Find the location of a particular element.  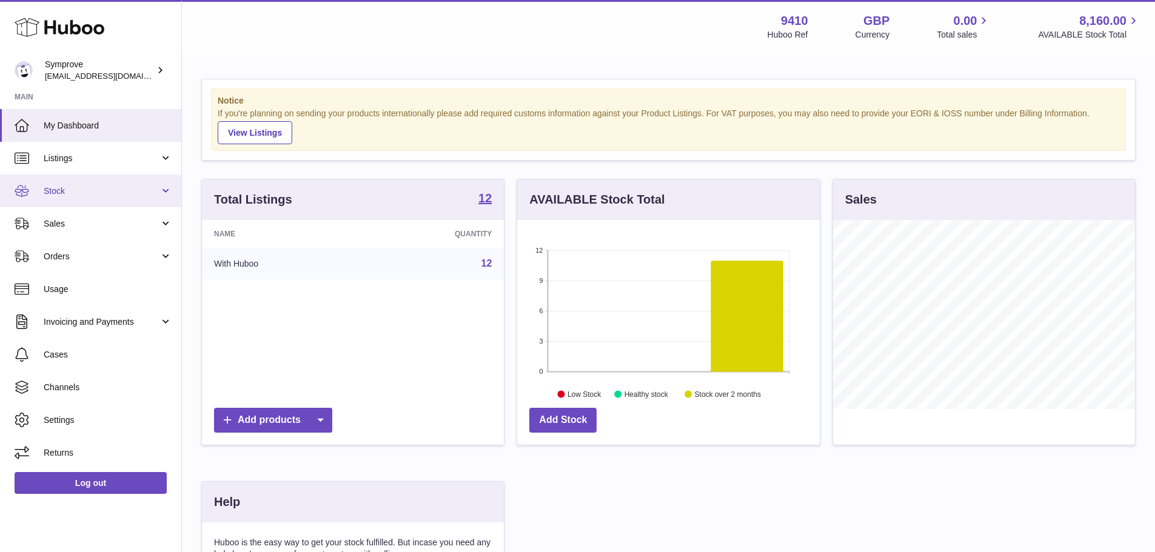

text: 12 is located at coordinates (540, 250).